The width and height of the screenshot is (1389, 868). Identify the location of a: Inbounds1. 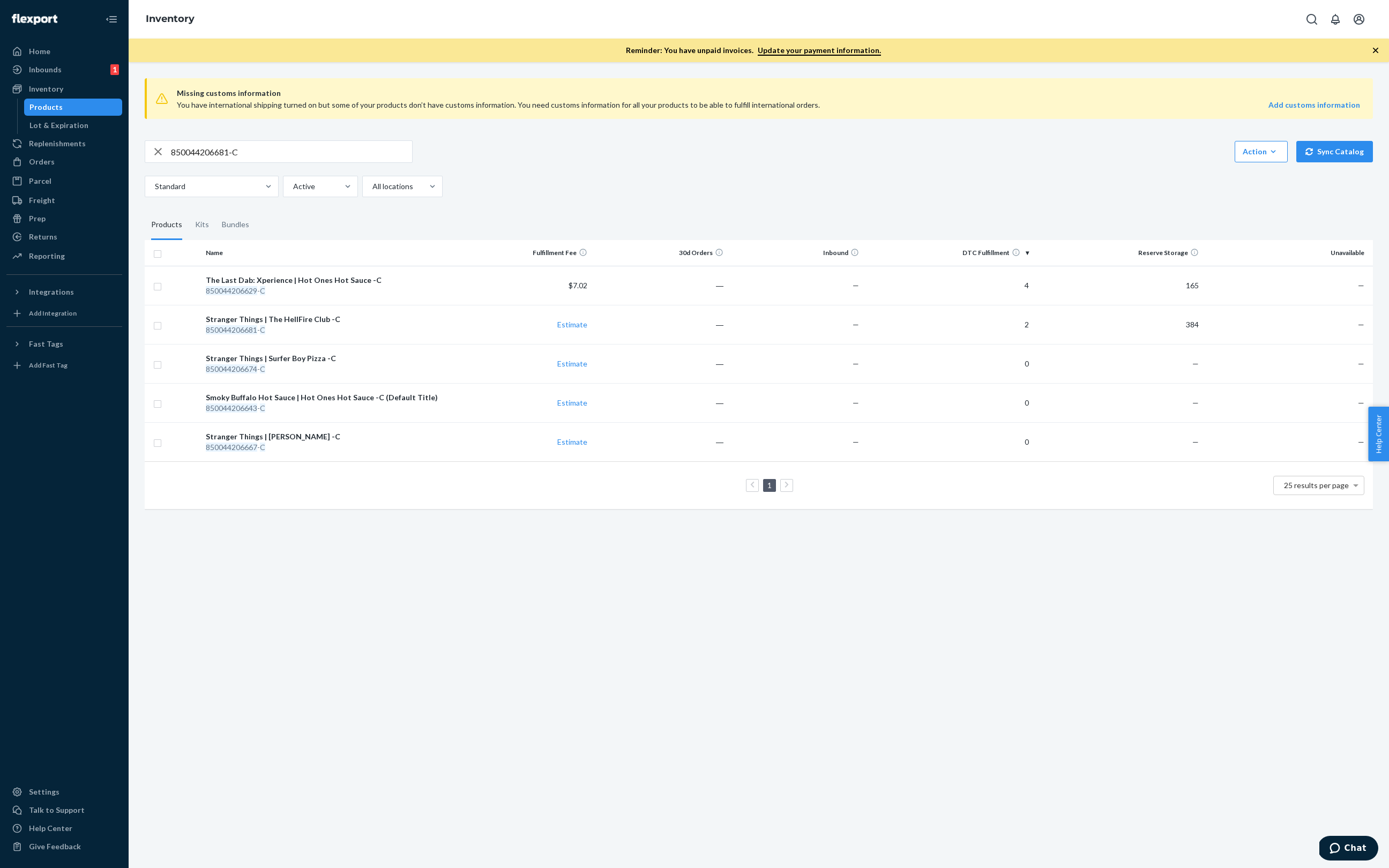
(65, 70).